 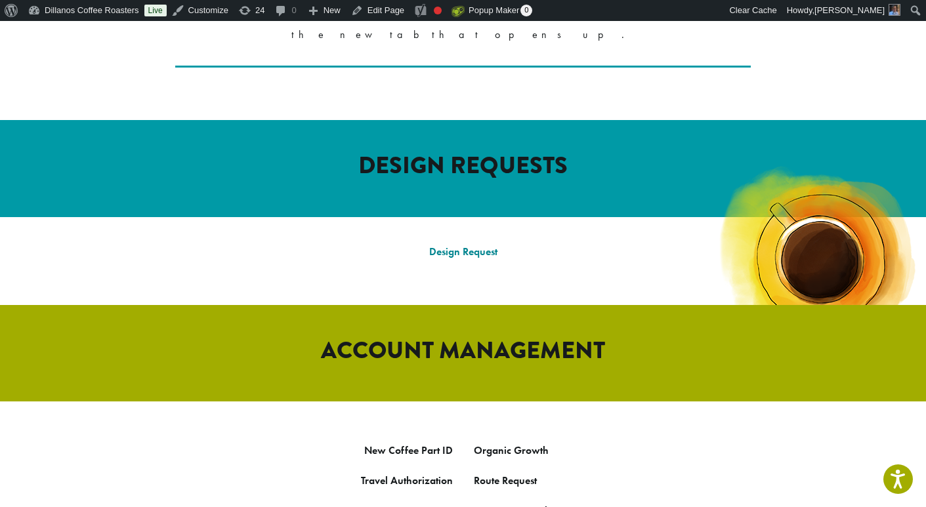 What do you see at coordinates (505, 480) in the screenshot?
I see `strong: Route Request` at bounding box center [505, 480].